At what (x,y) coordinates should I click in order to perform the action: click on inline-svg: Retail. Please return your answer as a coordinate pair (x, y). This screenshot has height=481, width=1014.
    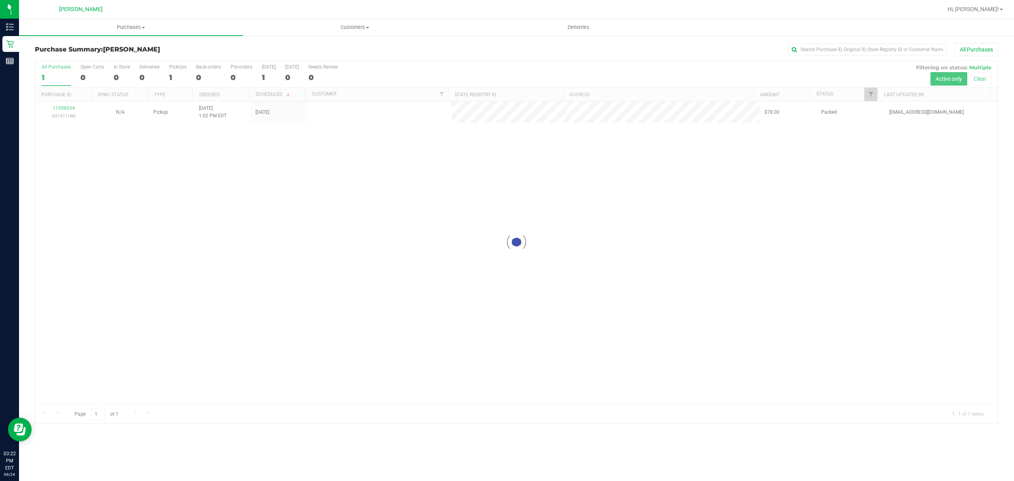
    Looking at the image, I should click on (10, 44).